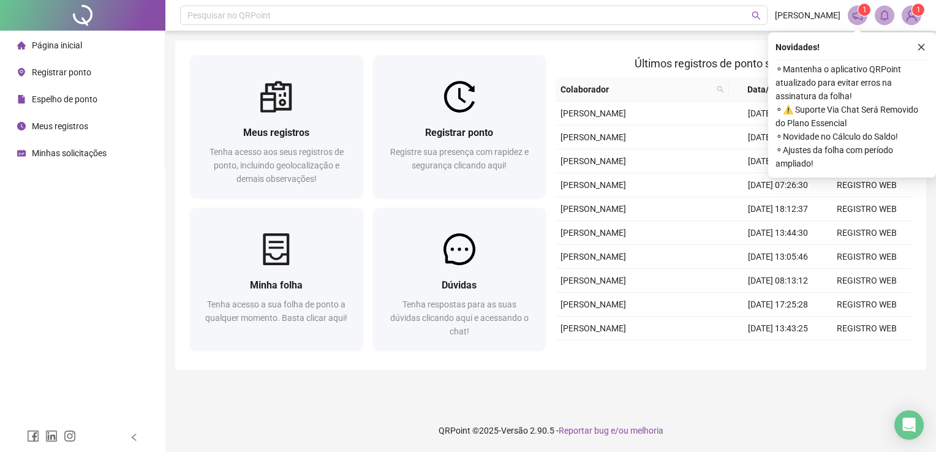 The image size is (936, 452). I want to click on span: instagram, so click(70, 436).